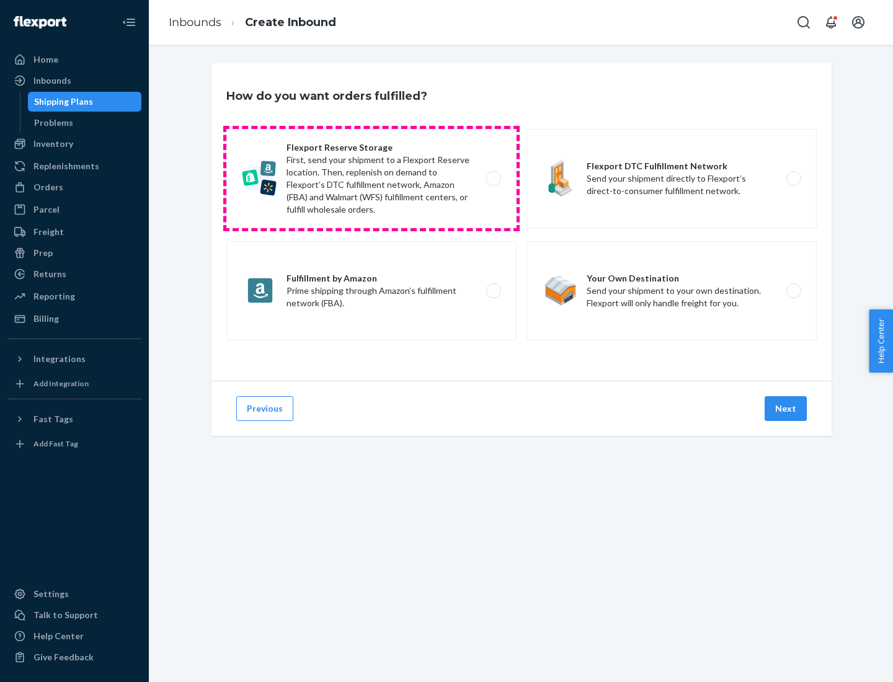 The image size is (893, 682). Describe the element at coordinates (63, 102) in the screenshot. I see `div: Shipping Plans` at that location.